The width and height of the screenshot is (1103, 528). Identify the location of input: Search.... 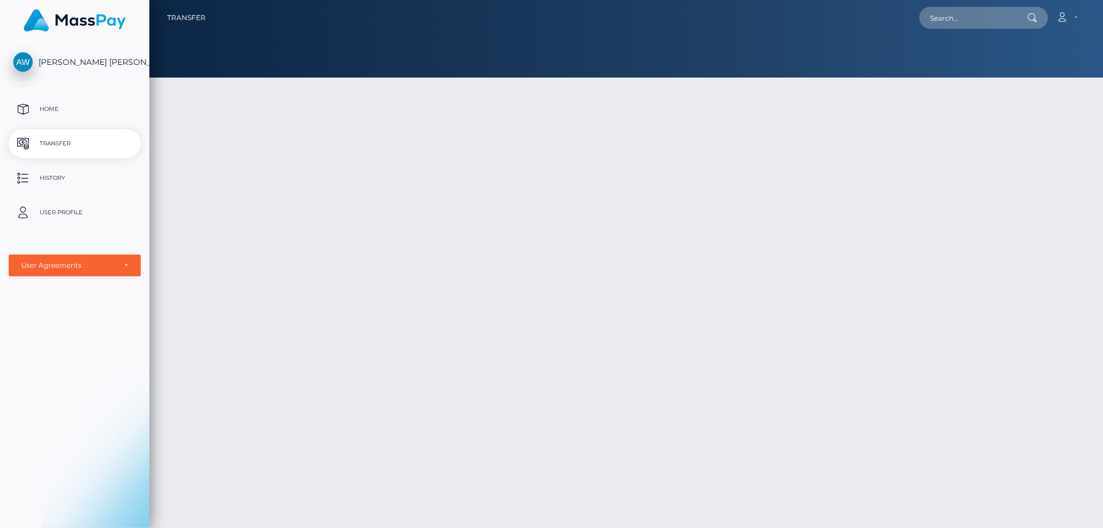
(973, 18).